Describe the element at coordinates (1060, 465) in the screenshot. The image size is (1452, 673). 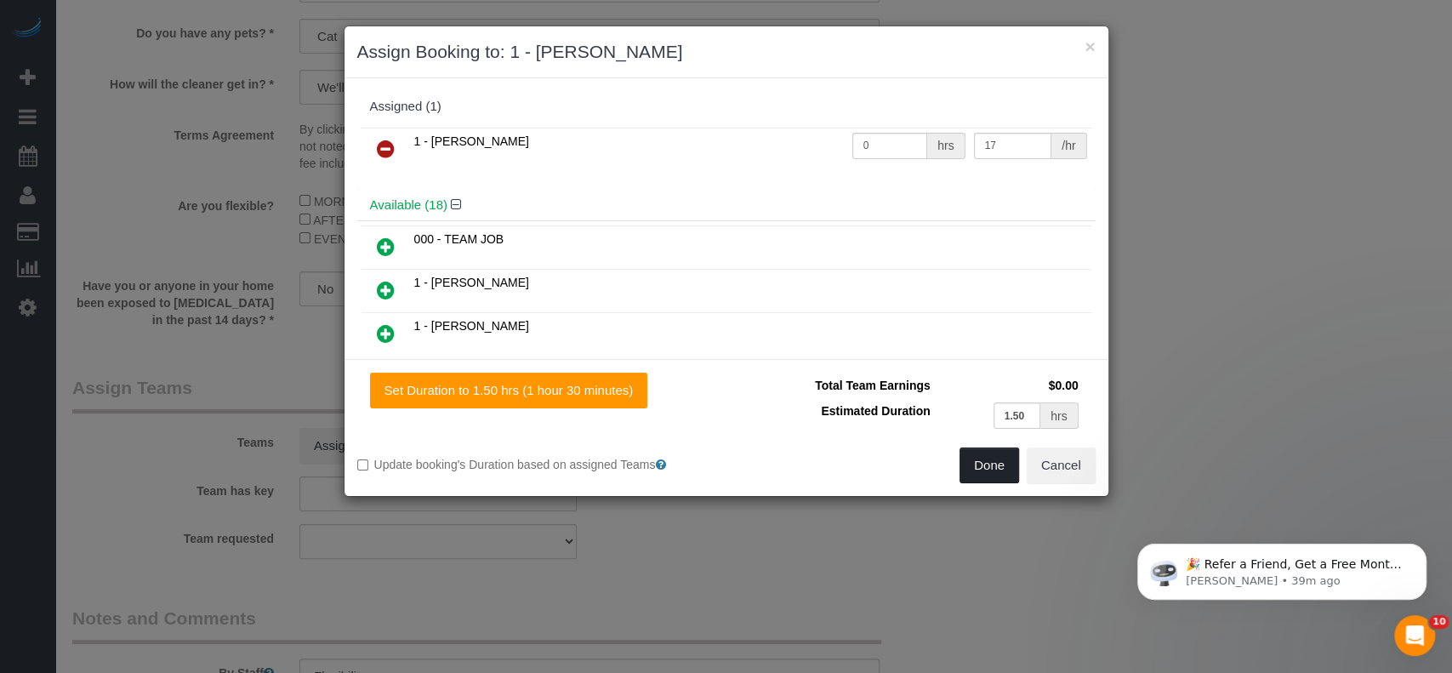
I see `button: Cancel` at that location.